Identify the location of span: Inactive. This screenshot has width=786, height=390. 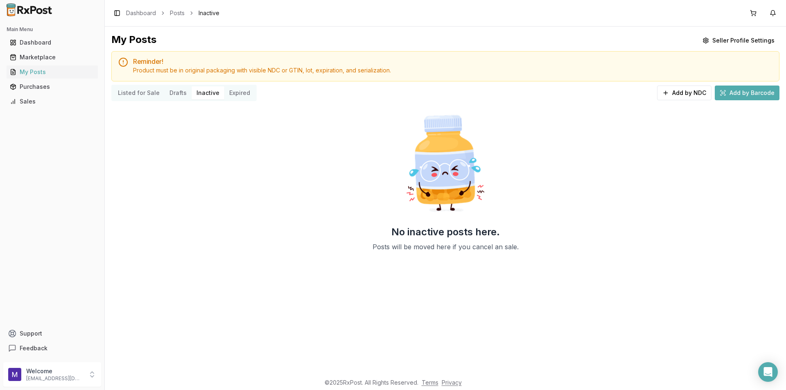
(209, 13).